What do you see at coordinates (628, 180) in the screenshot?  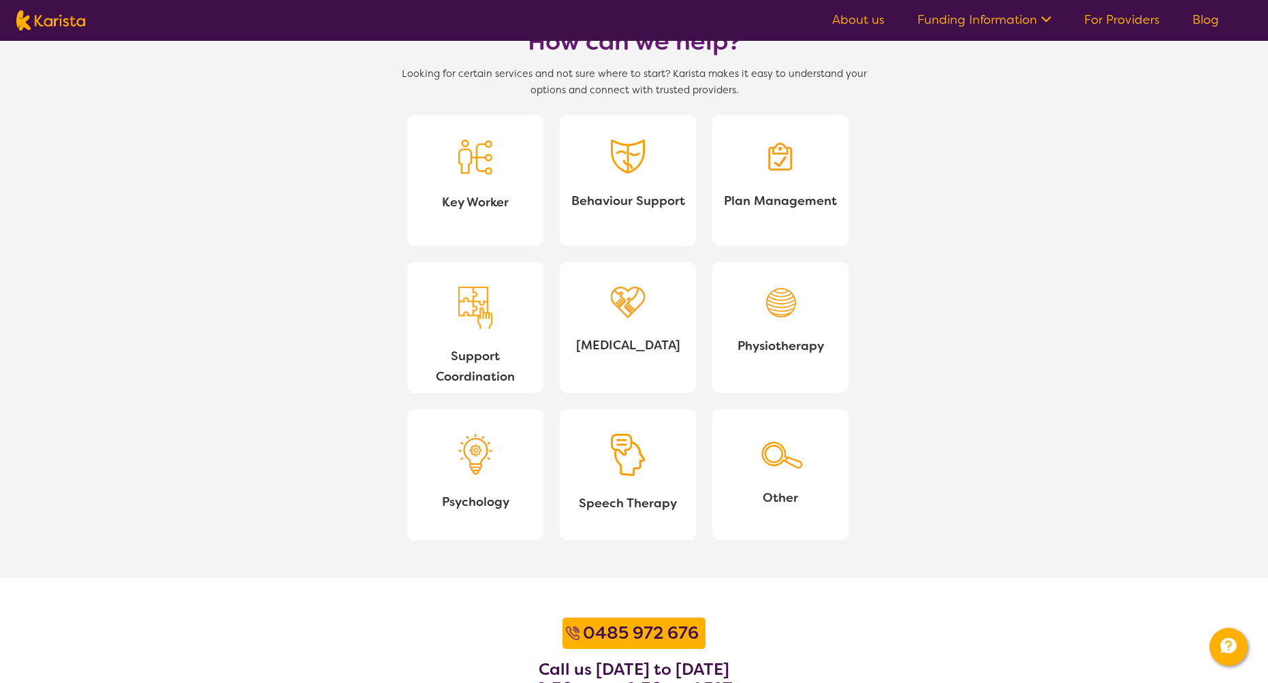 I see `a: Behaviour Support iconBehaviour Support` at bounding box center [628, 180].